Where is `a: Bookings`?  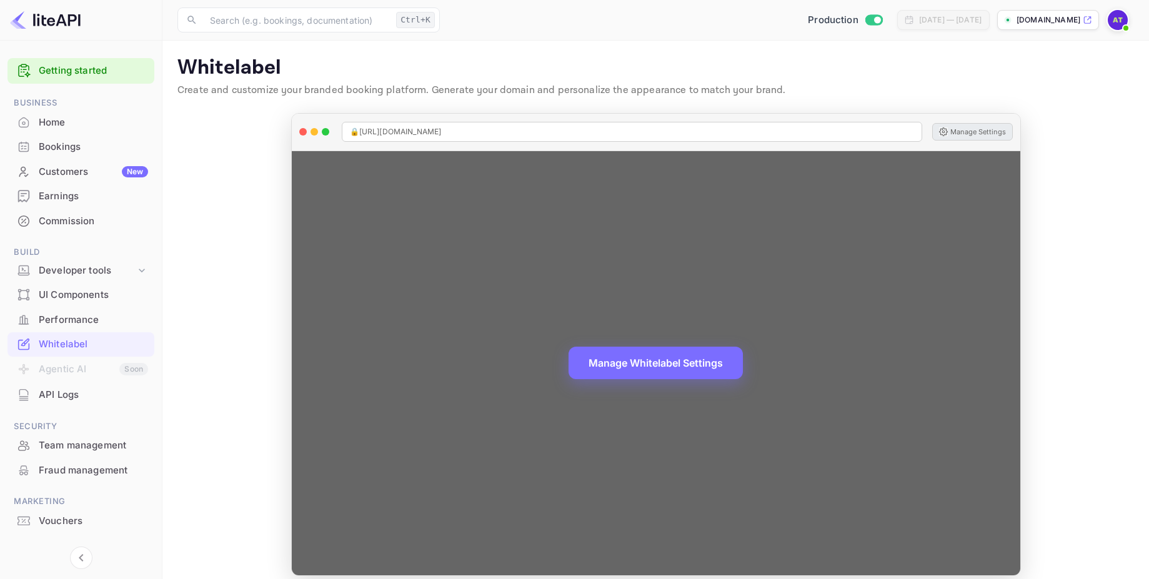 a: Bookings is located at coordinates (81, 146).